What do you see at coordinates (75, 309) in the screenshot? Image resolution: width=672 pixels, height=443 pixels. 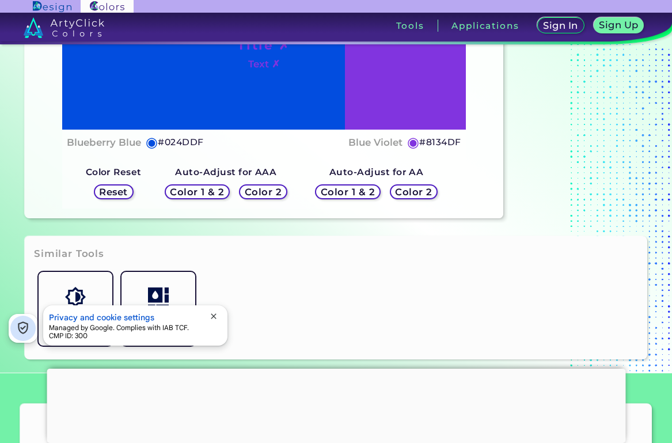 I see `a: Color Shades Finder` at bounding box center [75, 309].